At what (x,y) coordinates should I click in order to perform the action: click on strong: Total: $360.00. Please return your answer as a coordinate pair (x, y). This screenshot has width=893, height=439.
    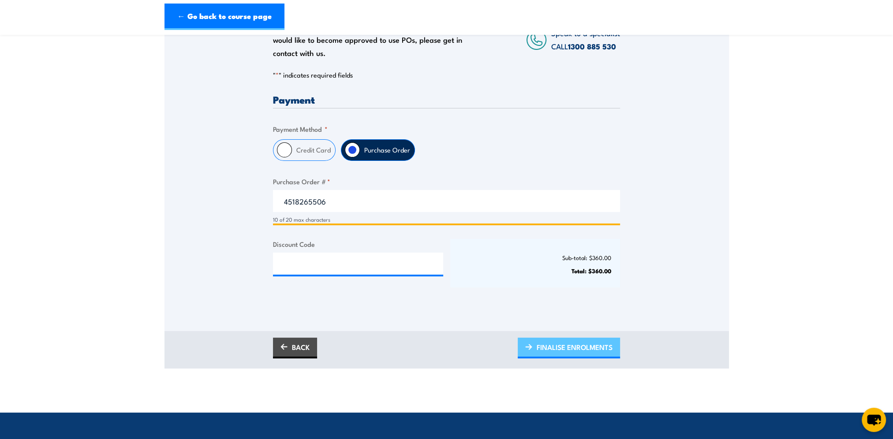
    Looking at the image, I should click on (592, 271).